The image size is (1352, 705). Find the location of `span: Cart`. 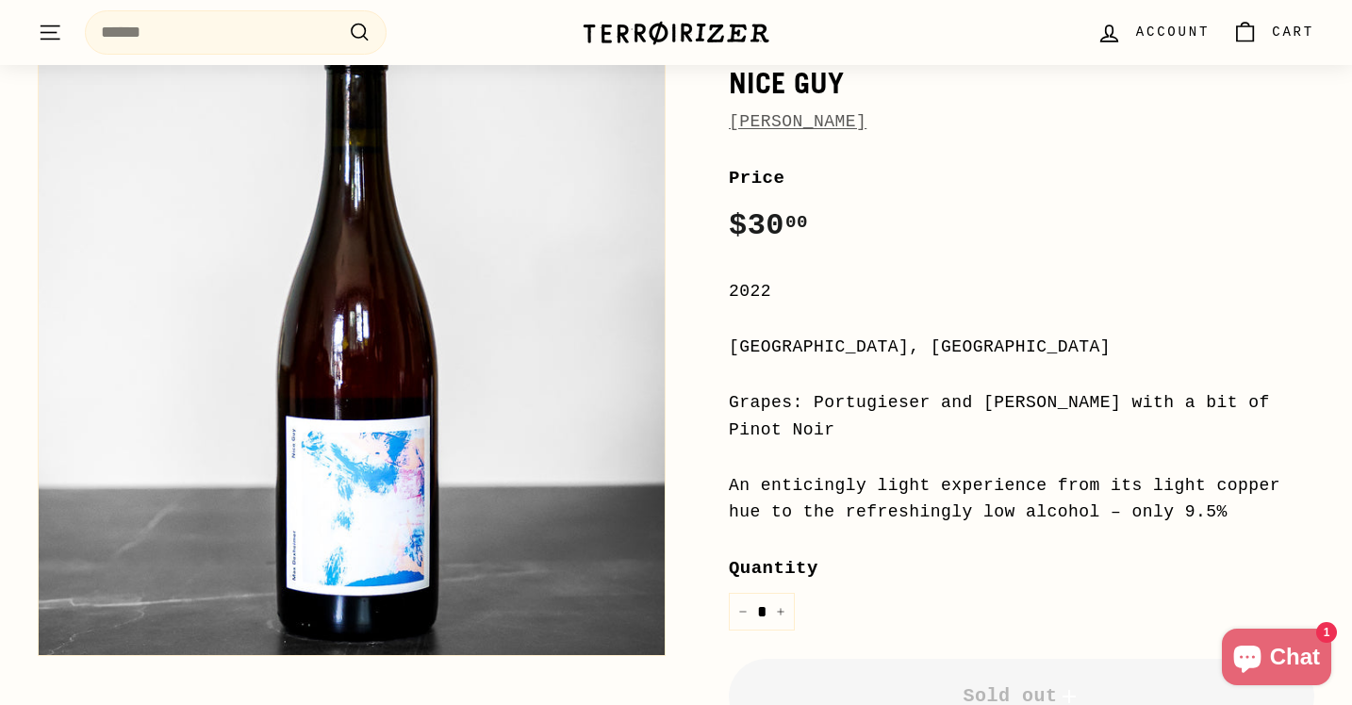

span: Cart is located at coordinates (1293, 32).